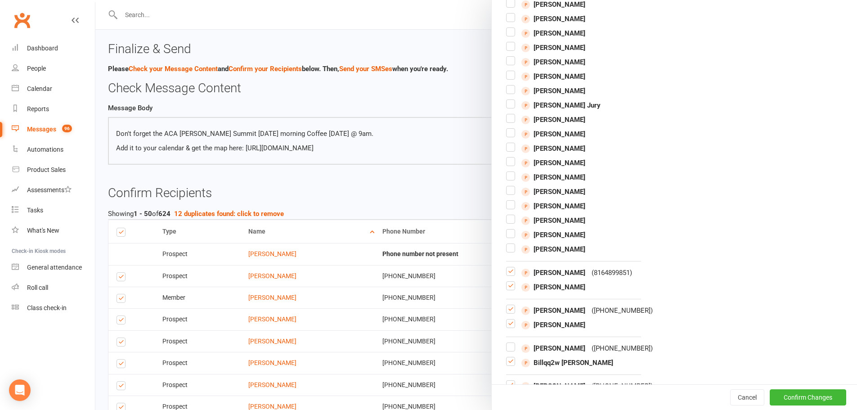  I want to click on div: What's New, so click(43, 230).